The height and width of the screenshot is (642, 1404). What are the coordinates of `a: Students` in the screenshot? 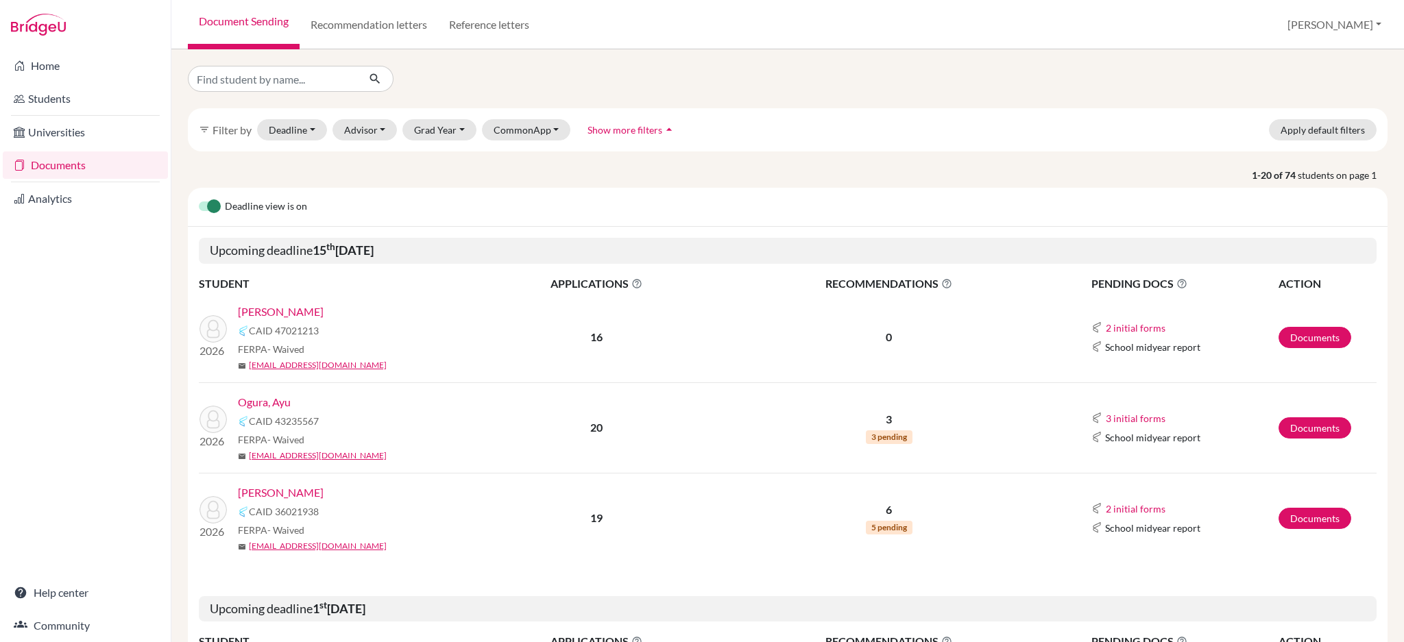 It's located at (85, 99).